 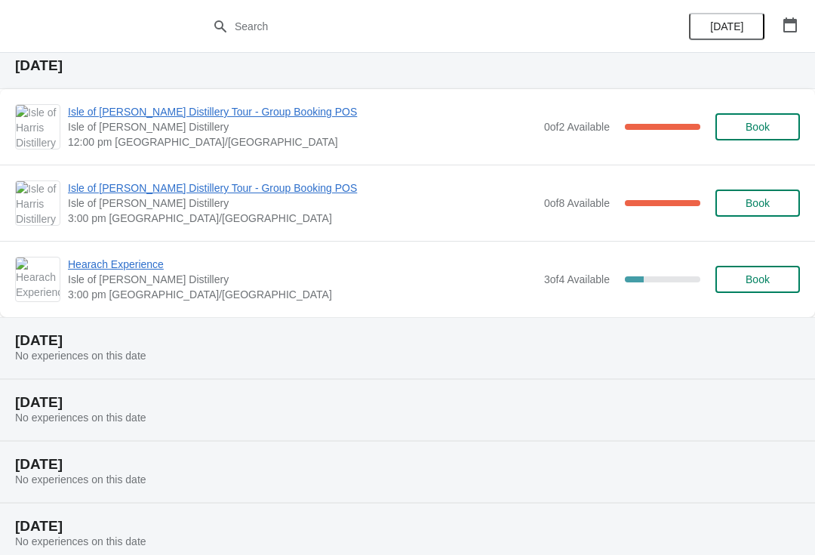 What do you see at coordinates (302, 264) in the screenshot?
I see `span: Hearach Experience` at bounding box center [302, 264].